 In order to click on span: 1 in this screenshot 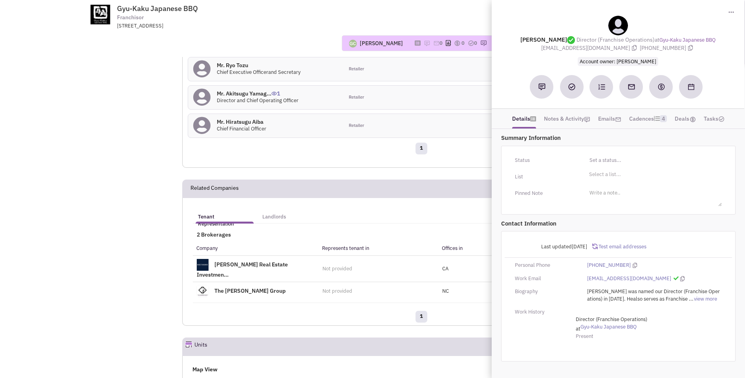, I will do `click(276, 90)`.